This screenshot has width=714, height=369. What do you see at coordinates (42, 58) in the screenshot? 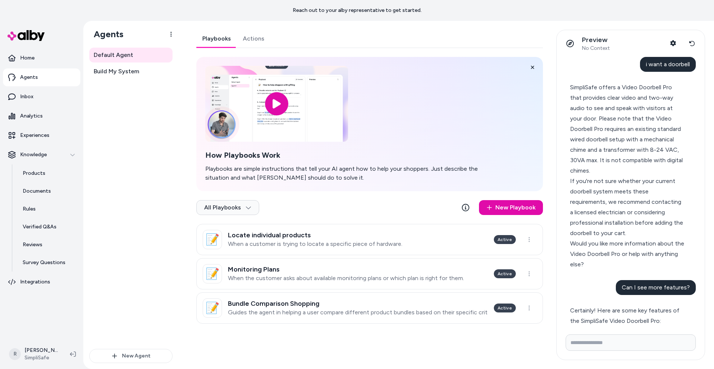
I see `a: Home` at bounding box center [42, 58].